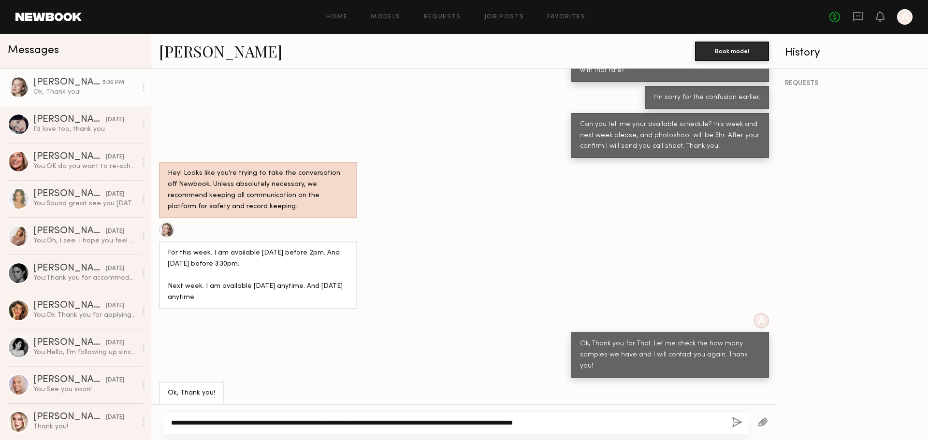  Describe the element at coordinates (85, 390) in the screenshot. I see `div: You: See you soon!` at that location.